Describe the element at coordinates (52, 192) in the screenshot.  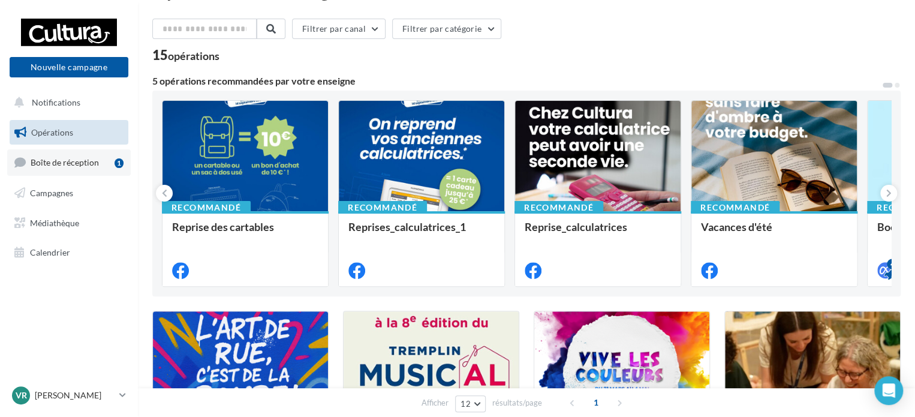
I see `span: Campagnes` at that location.